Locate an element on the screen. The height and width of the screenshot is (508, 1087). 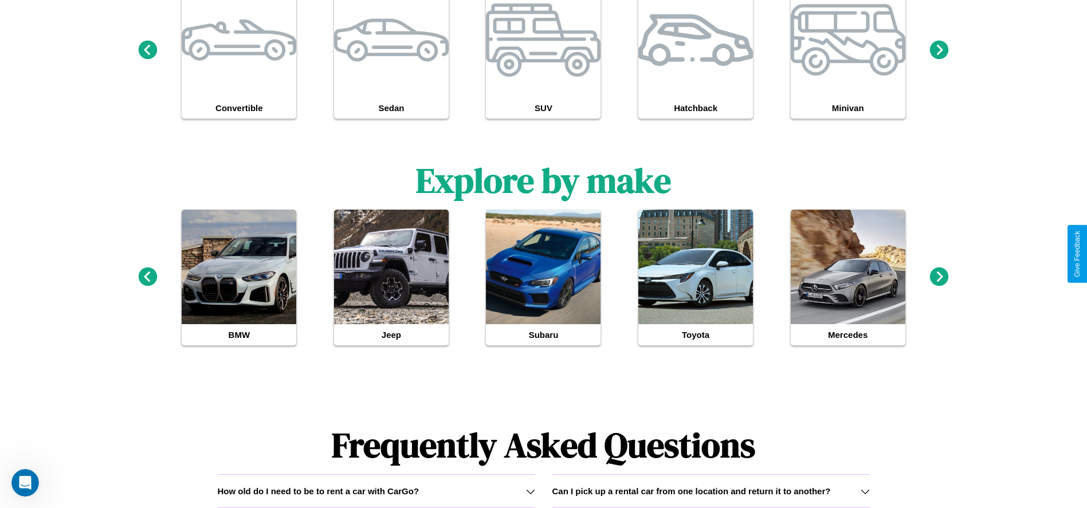
h1: Explore by make is located at coordinates (543, 180).